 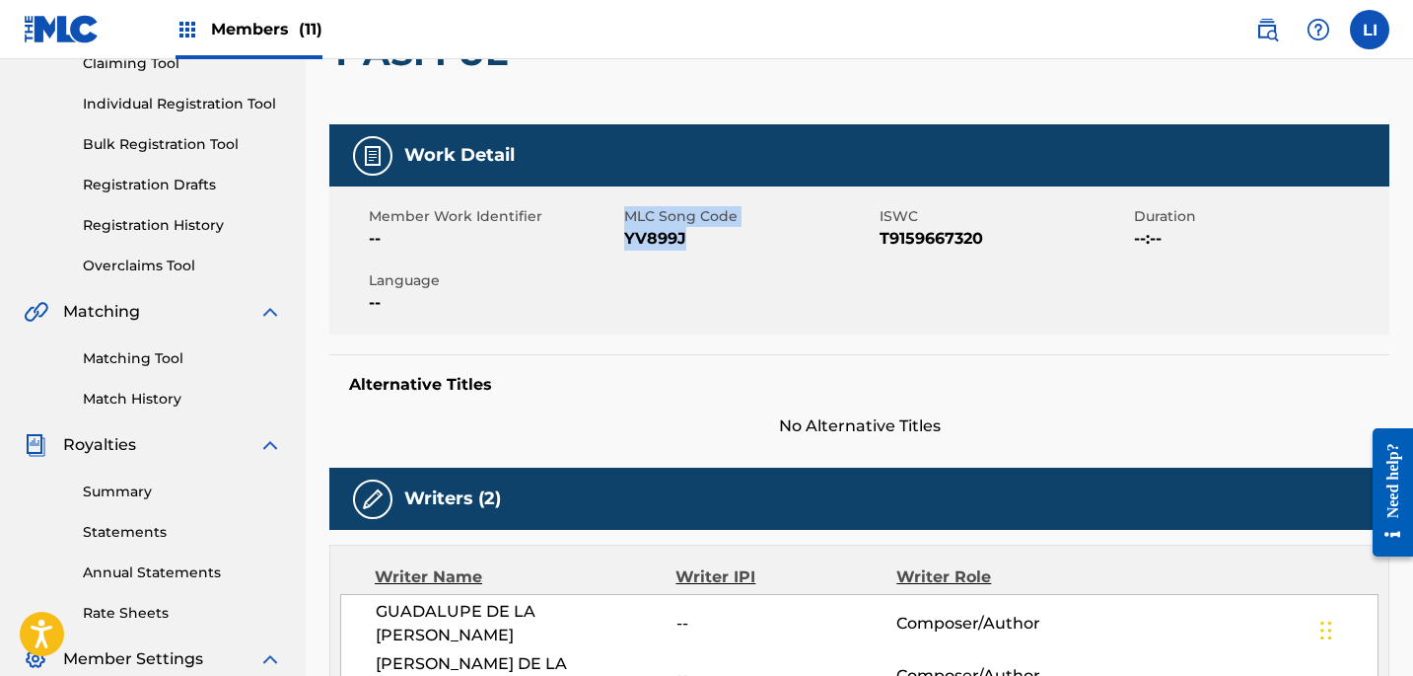 What do you see at coordinates (311, 29) in the screenshot?
I see `span: (11)` at bounding box center [311, 29].